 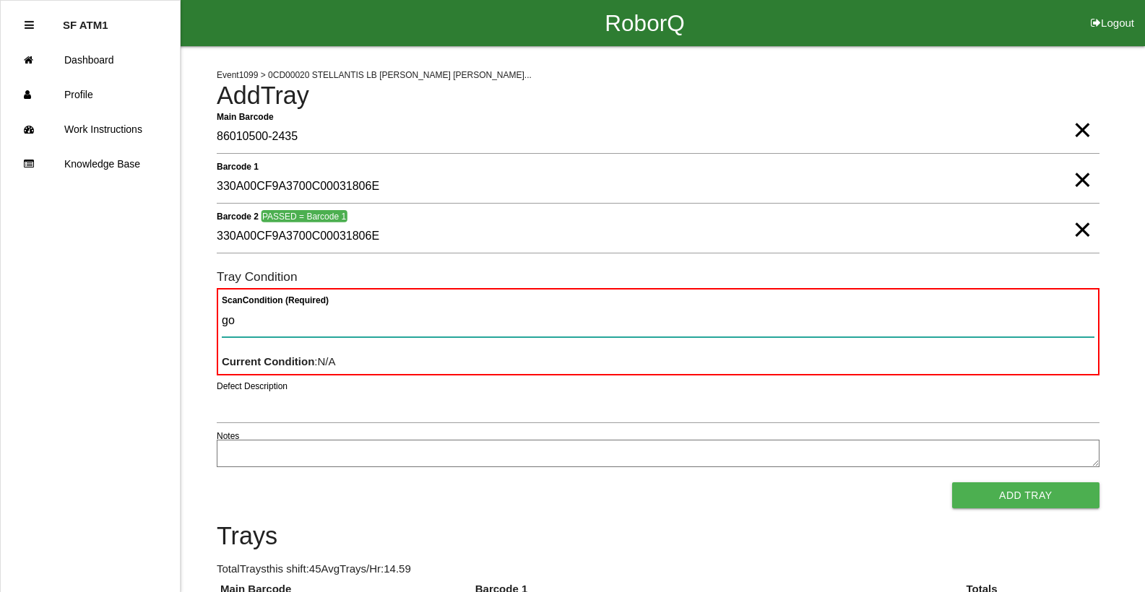 What do you see at coordinates (227, 436) in the screenshot?
I see `label: Notes` at bounding box center [227, 436].